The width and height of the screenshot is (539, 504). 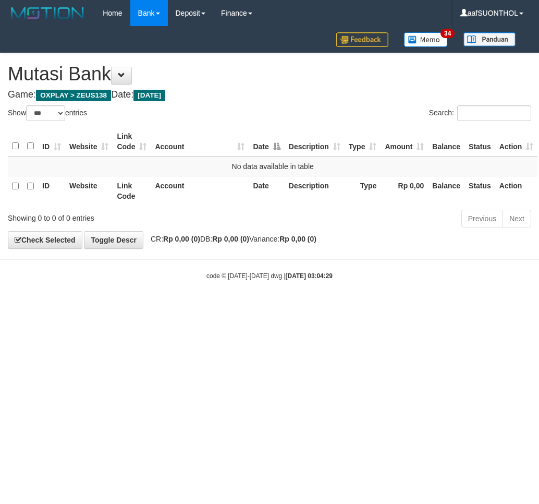 What do you see at coordinates (266, 190) in the screenshot?
I see `th: Date` at bounding box center [266, 190].